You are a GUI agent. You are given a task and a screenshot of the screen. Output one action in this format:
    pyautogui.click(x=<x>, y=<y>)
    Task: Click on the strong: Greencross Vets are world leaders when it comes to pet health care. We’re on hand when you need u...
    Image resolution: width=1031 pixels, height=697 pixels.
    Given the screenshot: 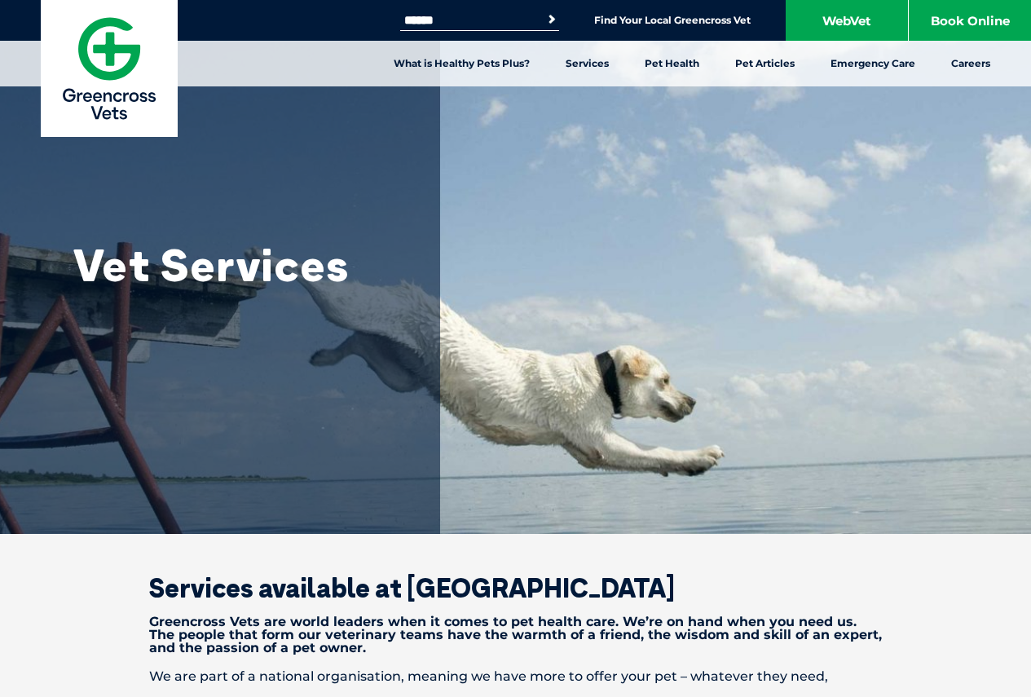 What is the action you would take?
    pyautogui.click(x=515, y=634)
    